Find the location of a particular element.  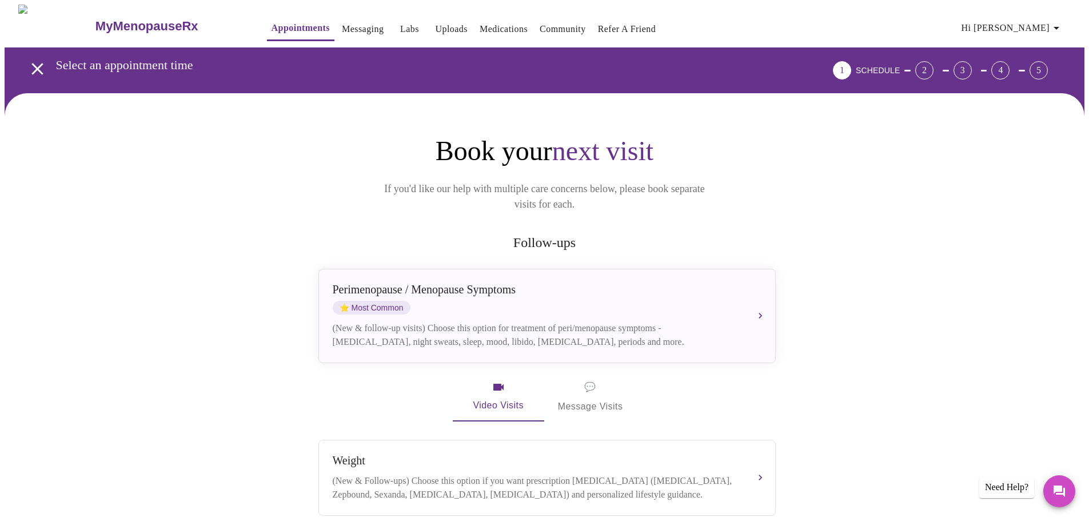

span: Video Visits is located at coordinates (498, 397).